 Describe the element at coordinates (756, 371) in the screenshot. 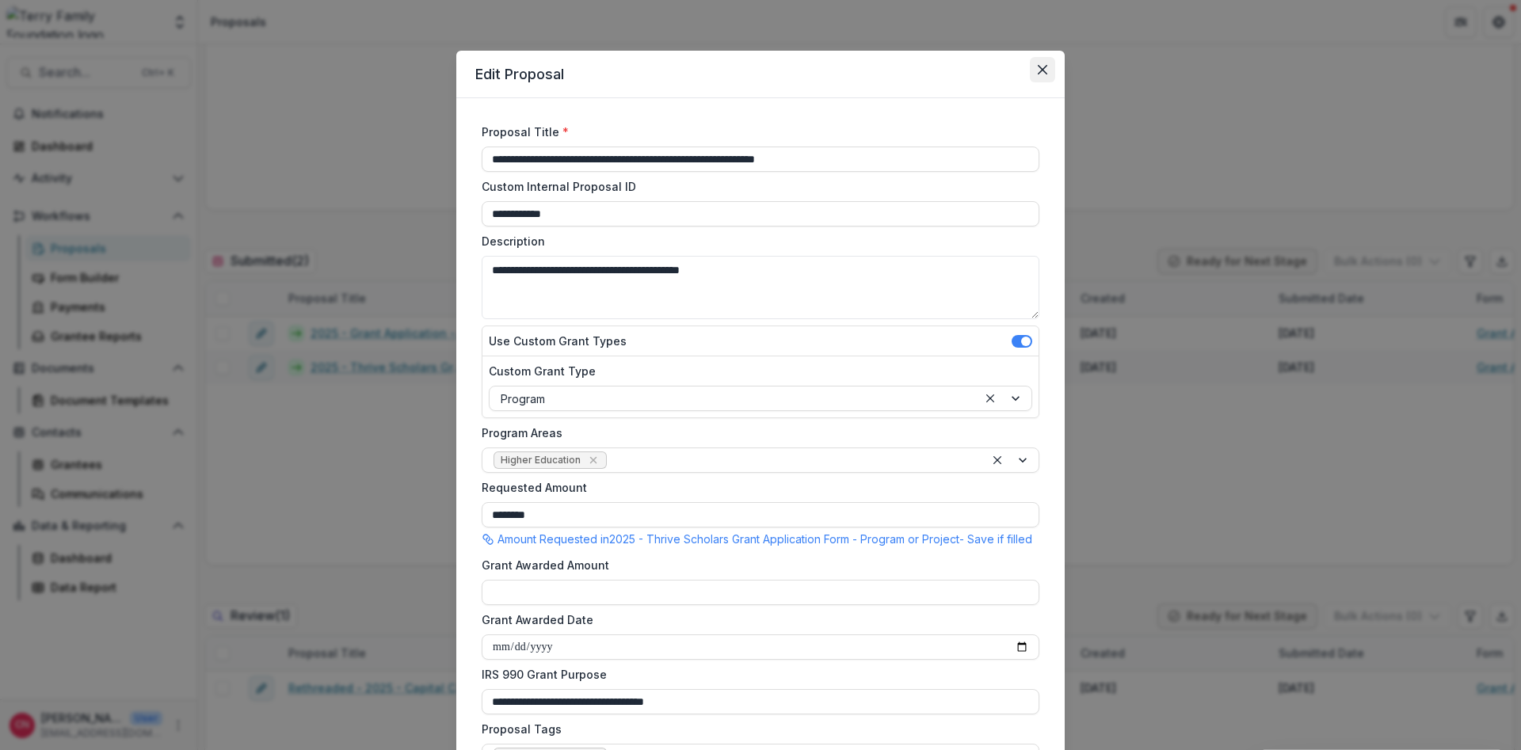

I see `label: Custom Grant Type` at that location.